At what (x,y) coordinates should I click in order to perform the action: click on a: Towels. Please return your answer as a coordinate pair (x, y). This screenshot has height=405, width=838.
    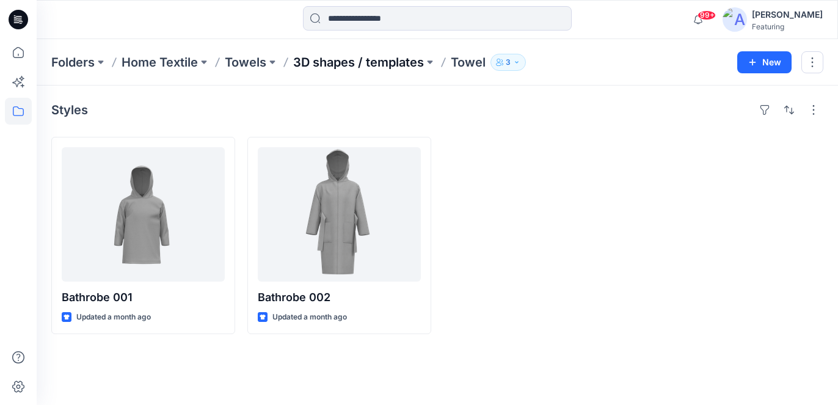
    Looking at the image, I should click on (245, 62).